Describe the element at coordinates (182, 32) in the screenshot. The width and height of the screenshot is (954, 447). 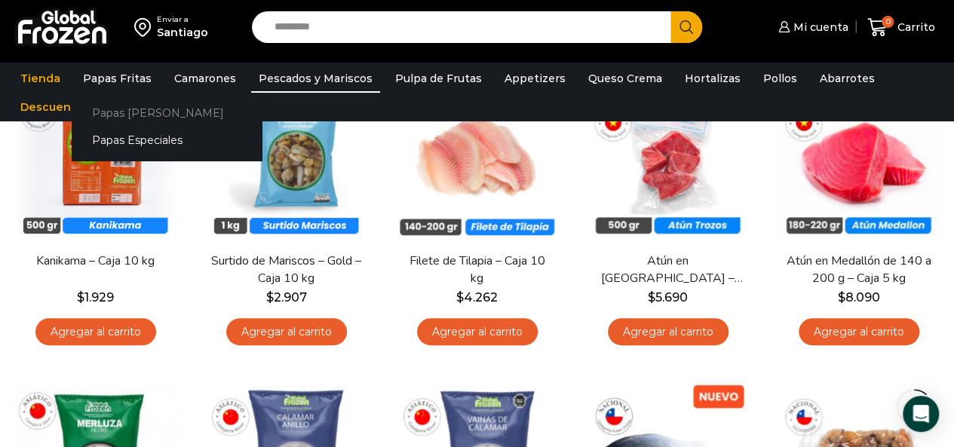
I see `div: Santiago` at that location.